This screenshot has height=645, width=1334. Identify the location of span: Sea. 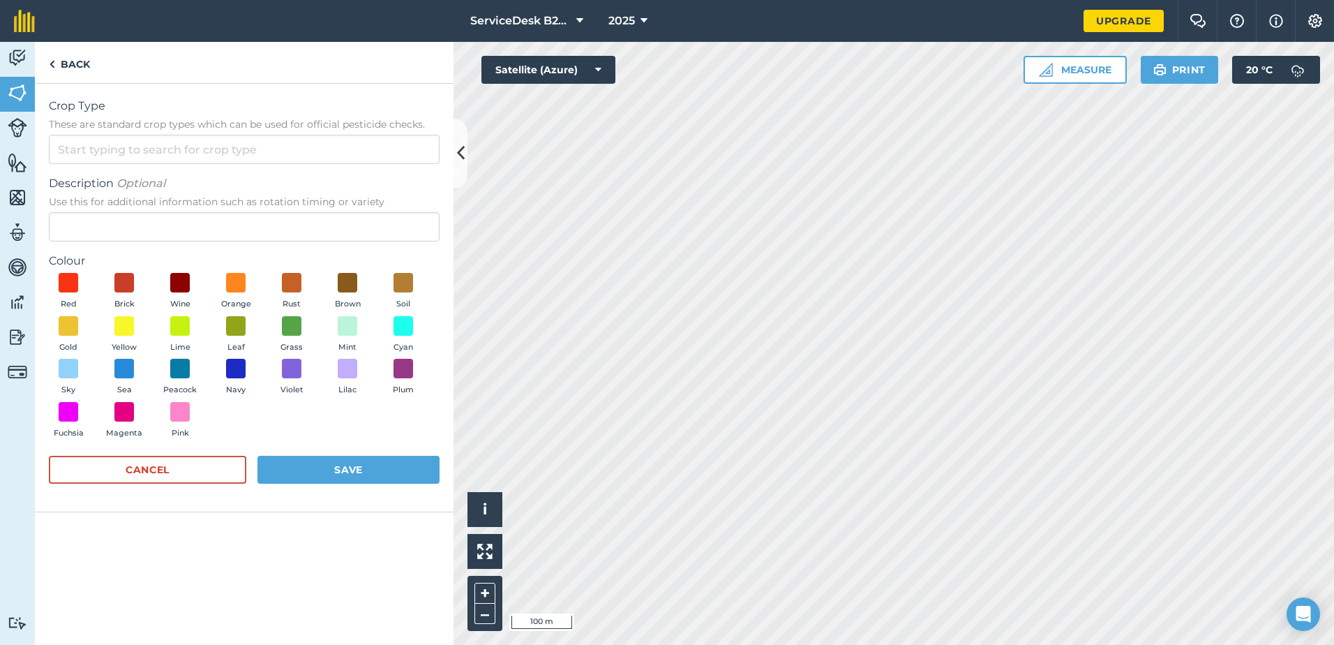
(124, 390).